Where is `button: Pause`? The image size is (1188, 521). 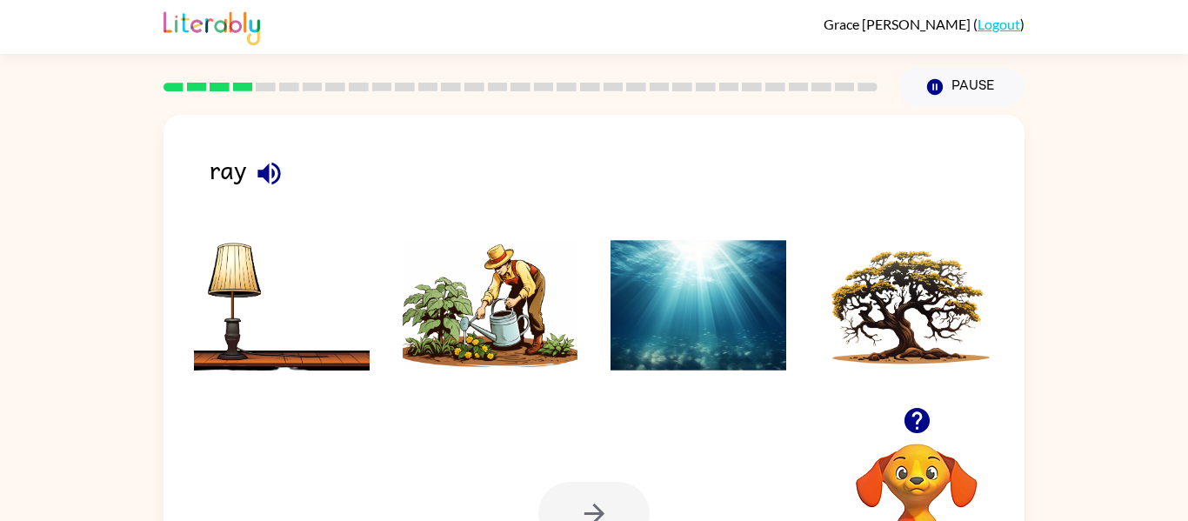 button: Pause is located at coordinates (961, 87).